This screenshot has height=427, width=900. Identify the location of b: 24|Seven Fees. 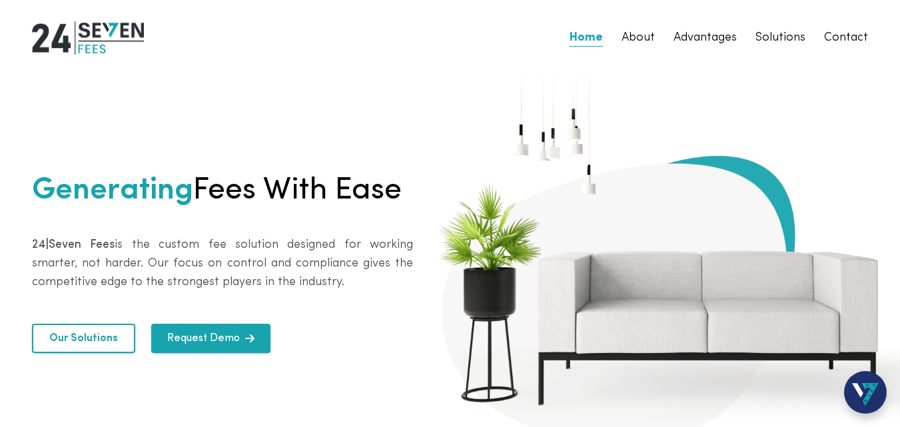
(73, 245).